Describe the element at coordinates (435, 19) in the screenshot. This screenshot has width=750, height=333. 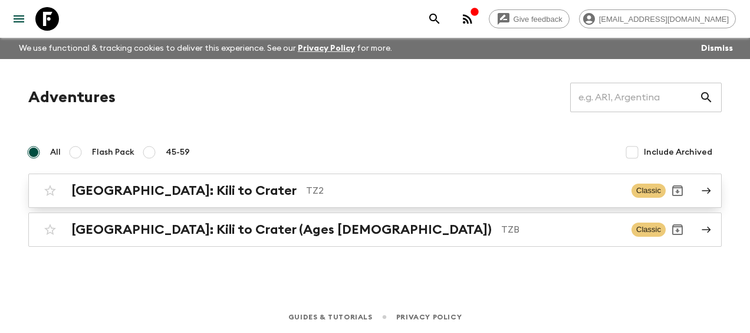
I see `button: search adventures` at that location.